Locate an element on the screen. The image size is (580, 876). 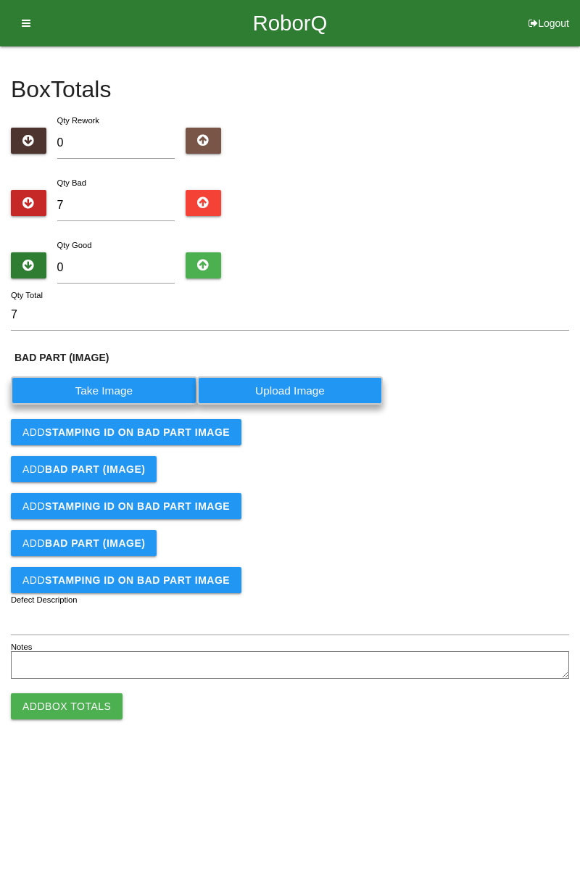
label: Qty Good is located at coordinates (75, 245).